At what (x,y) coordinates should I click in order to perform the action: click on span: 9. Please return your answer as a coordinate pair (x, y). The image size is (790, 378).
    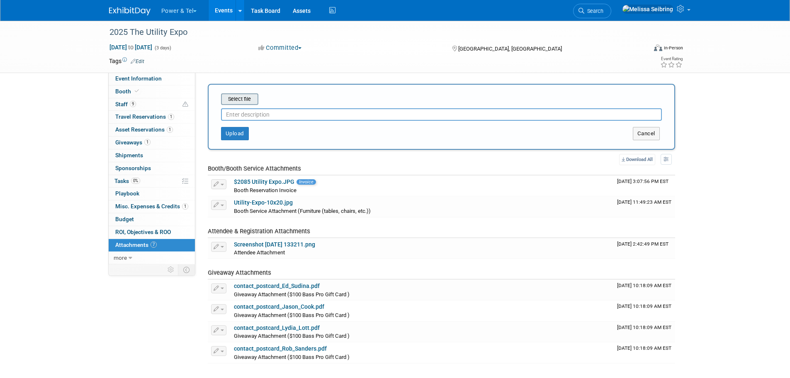
    Looking at the image, I should click on (133, 104).